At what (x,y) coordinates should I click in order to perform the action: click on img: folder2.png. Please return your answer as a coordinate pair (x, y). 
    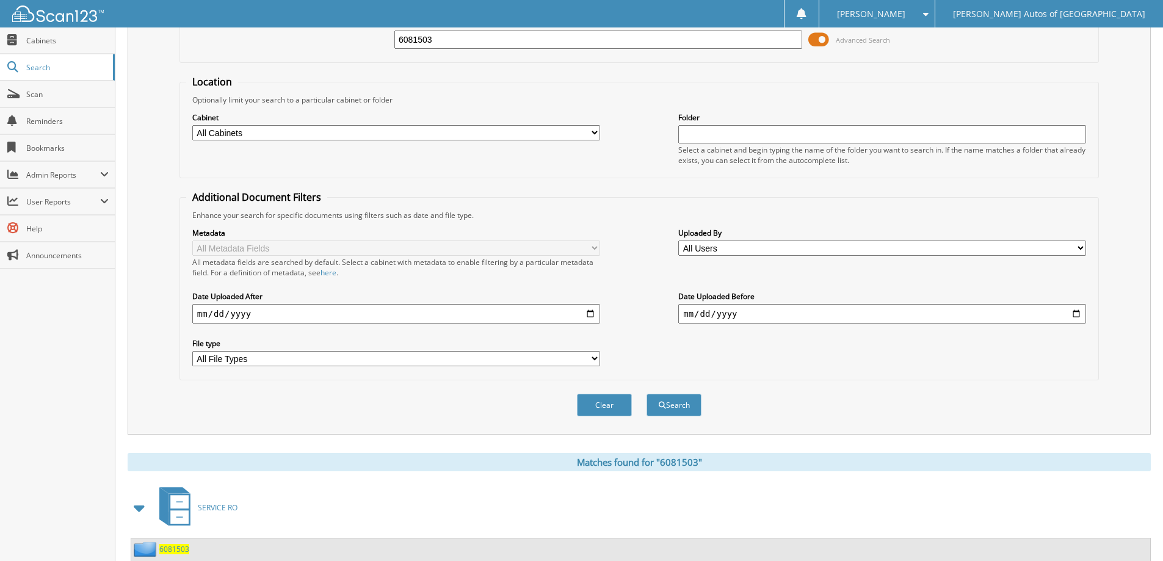
    Looking at the image, I should click on (147, 549).